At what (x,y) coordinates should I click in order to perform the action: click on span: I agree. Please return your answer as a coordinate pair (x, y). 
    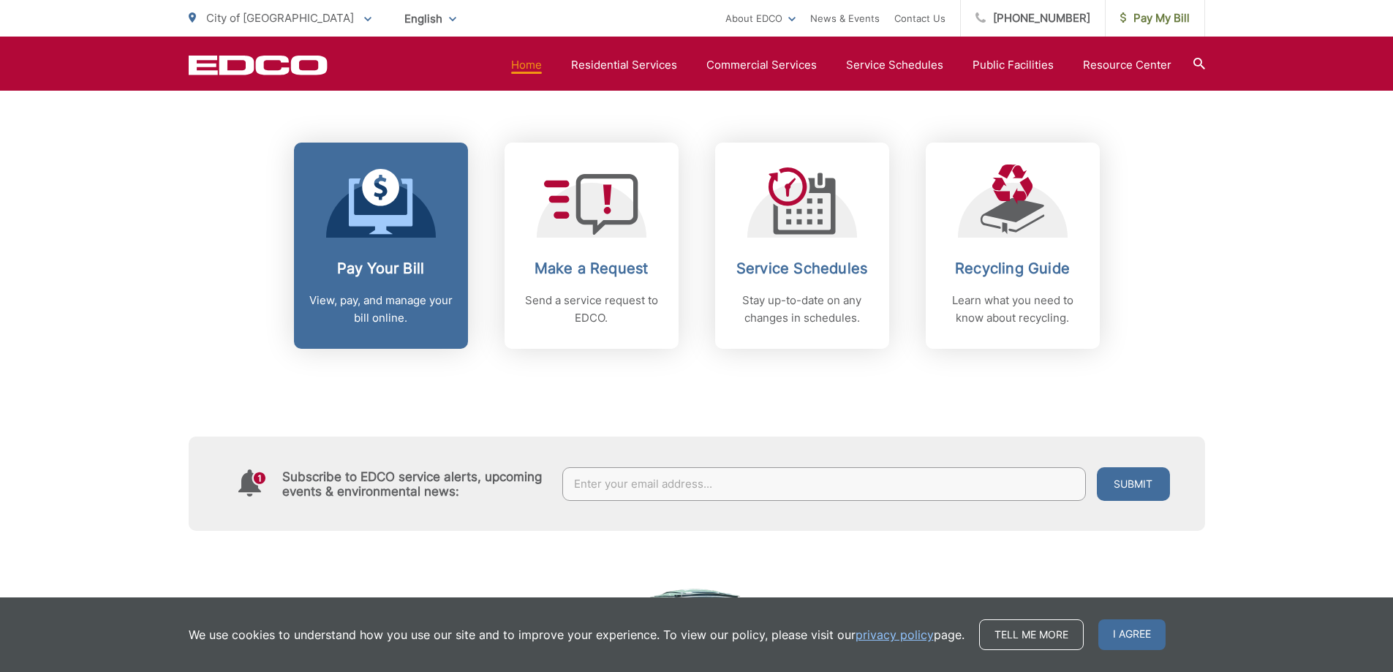
    Looking at the image, I should click on (1132, 635).